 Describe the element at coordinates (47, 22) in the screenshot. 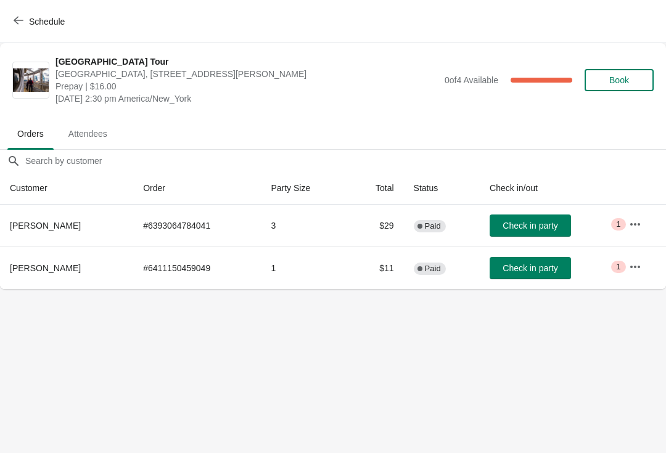

I see `span: Schedule` at that location.